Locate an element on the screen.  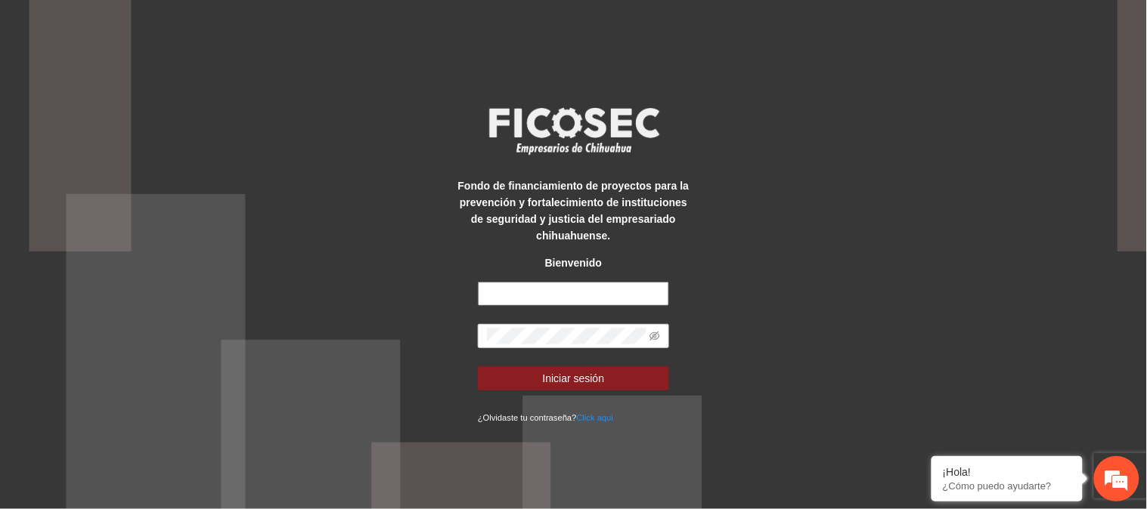
span: Iniciar sesión is located at coordinates (574, 379).